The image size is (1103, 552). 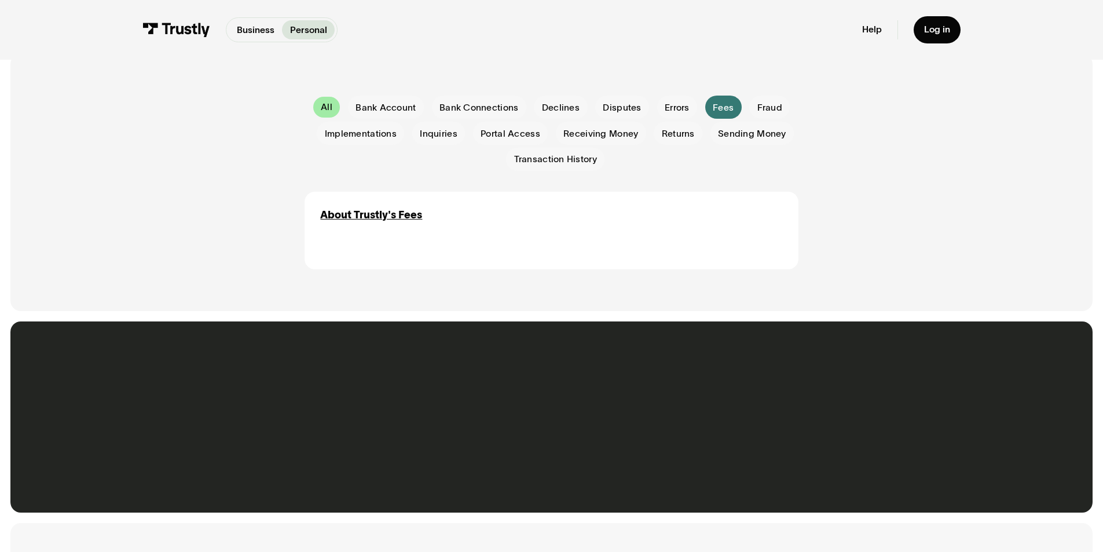 What do you see at coordinates (551, 133) in the screenshot?
I see `form: Email Form` at bounding box center [551, 133].